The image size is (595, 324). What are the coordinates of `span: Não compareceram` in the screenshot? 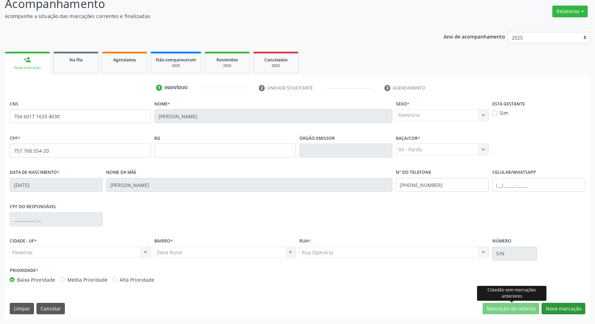 It's located at (176, 60).